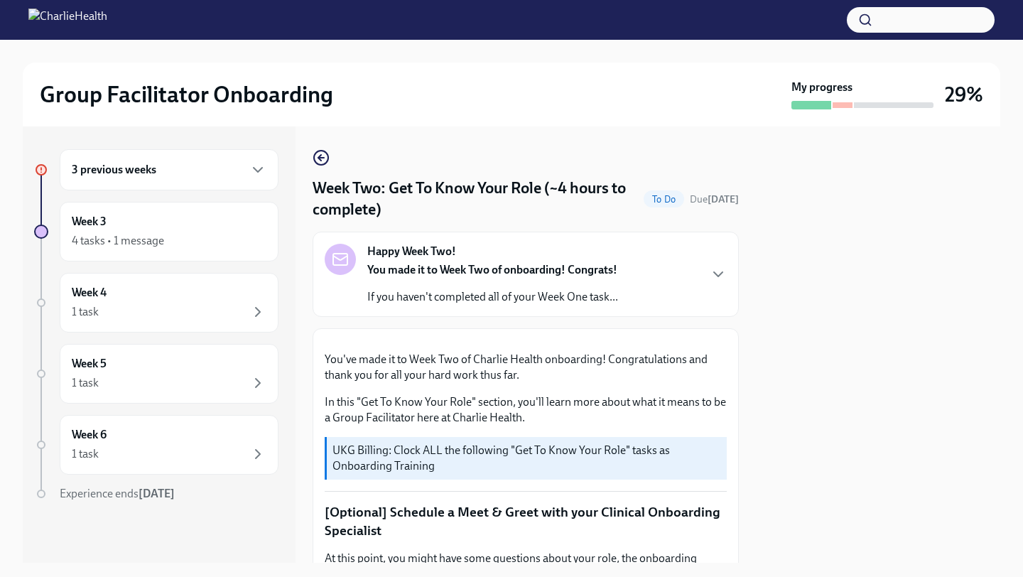  Describe the element at coordinates (714, 199) in the screenshot. I see `span: October 7th, 2025 09:00` at that location.